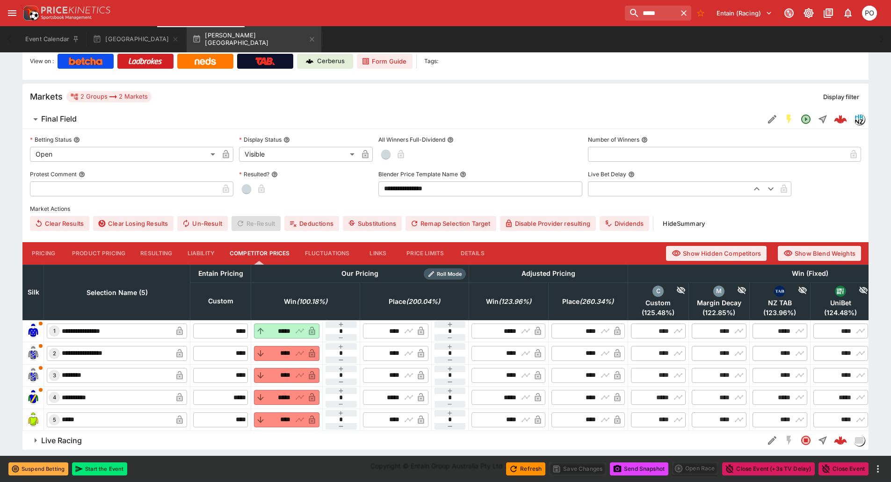 This screenshot has height=482, width=891. Describe the element at coordinates (202, 224) in the screenshot. I see `button: Un-Result` at that location.